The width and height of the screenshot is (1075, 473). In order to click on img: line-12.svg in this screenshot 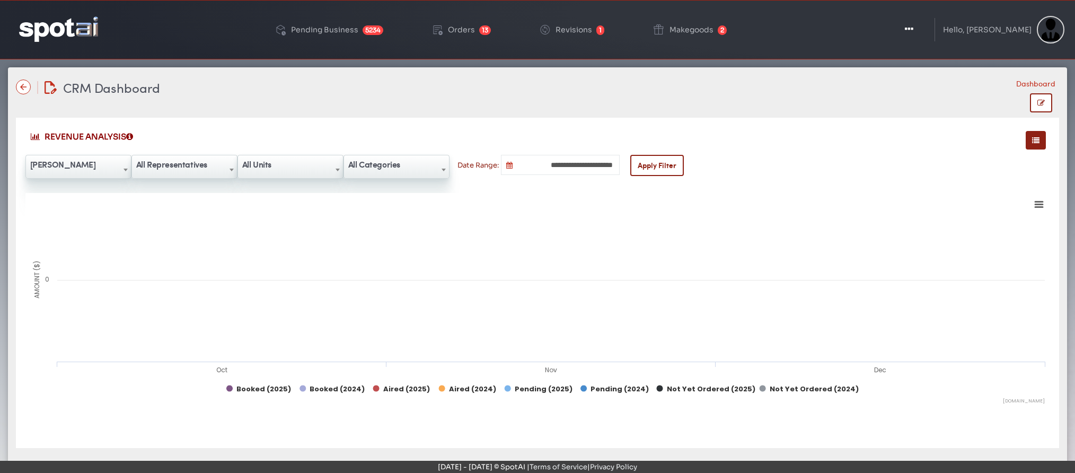, I will do `click(38, 87)`.